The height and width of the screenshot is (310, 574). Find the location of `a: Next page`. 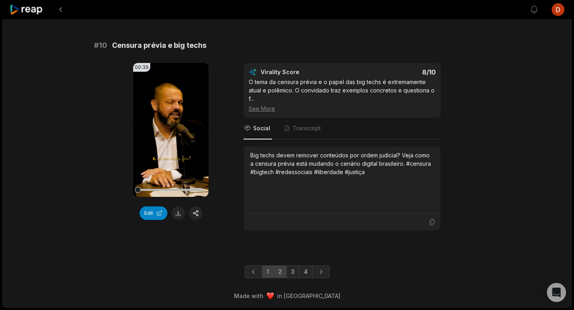

a: Next page is located at coordinates (321, 272).